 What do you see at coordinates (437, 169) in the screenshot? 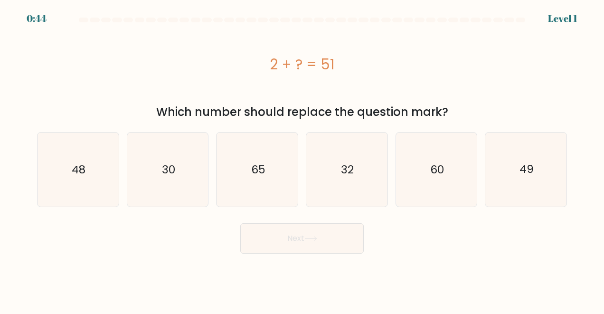
I see `text: 60` at bounding box center [437, 169].